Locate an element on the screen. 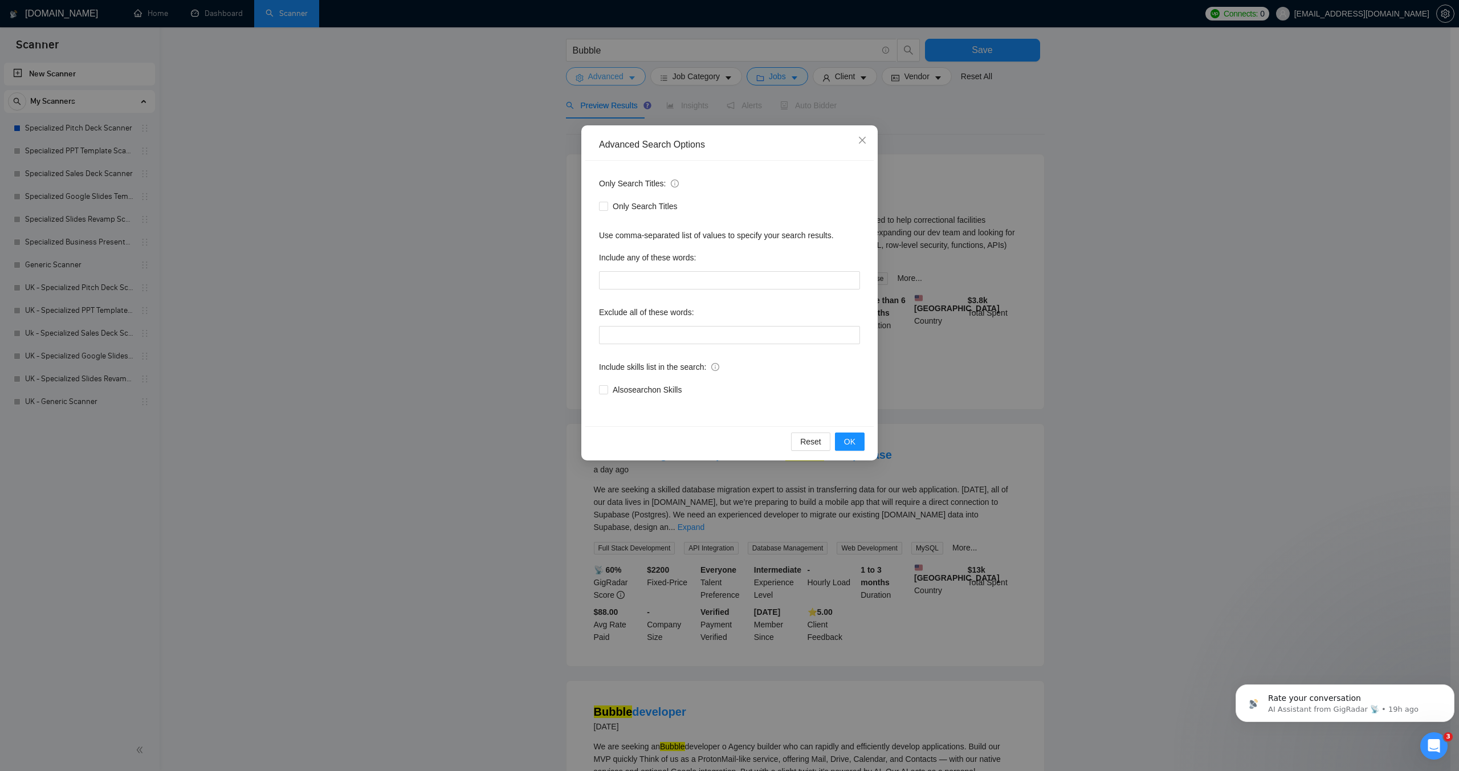  button: Close is located at coordinates (862, 141).